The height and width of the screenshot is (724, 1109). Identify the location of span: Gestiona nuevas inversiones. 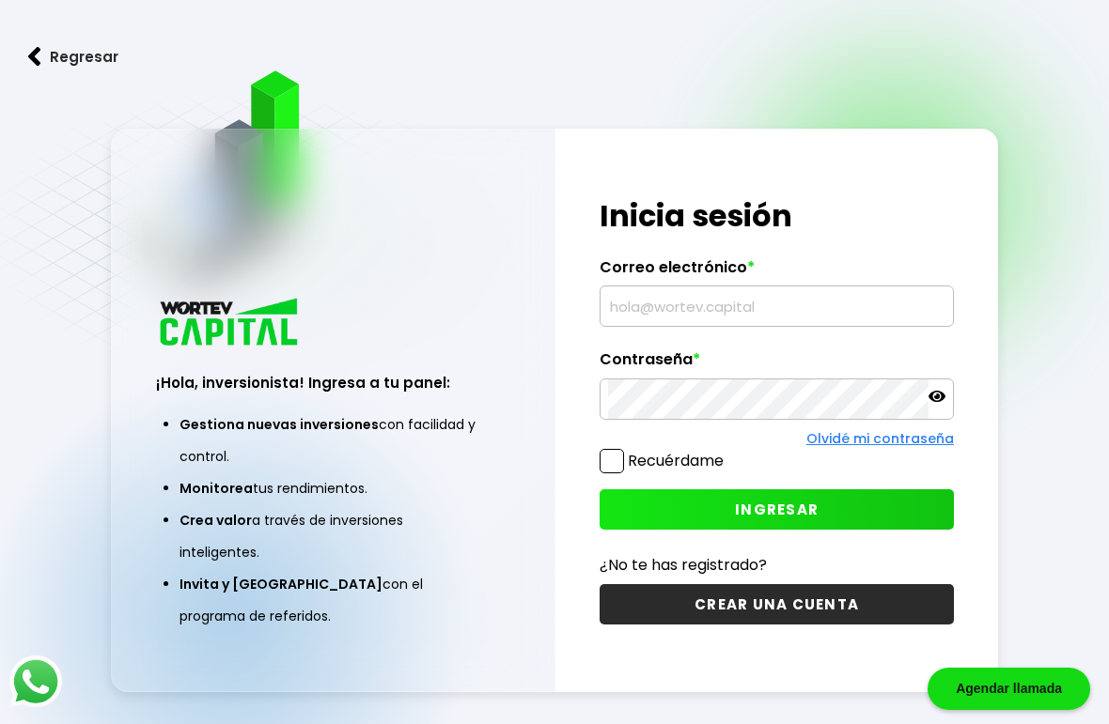
(279, 425).